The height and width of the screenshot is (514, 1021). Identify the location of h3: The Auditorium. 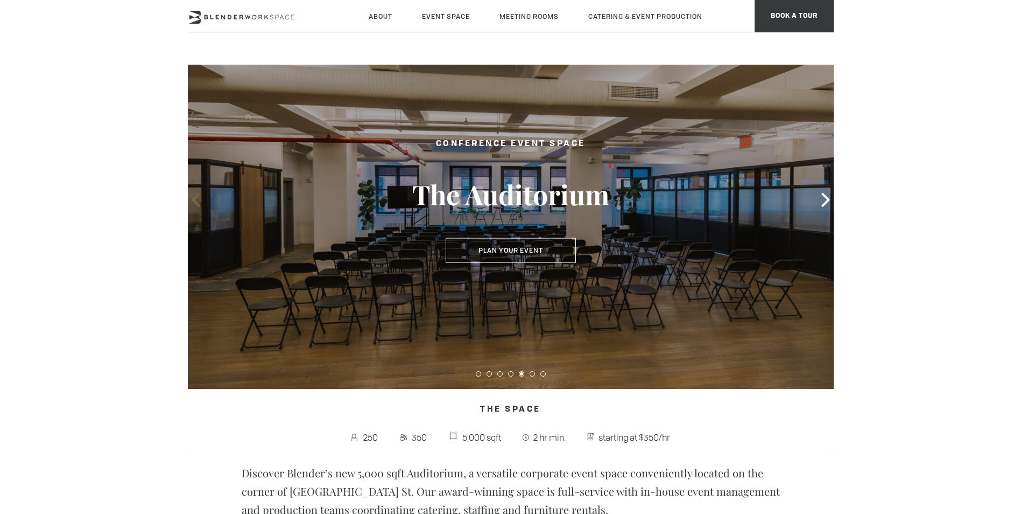
(511, 194).